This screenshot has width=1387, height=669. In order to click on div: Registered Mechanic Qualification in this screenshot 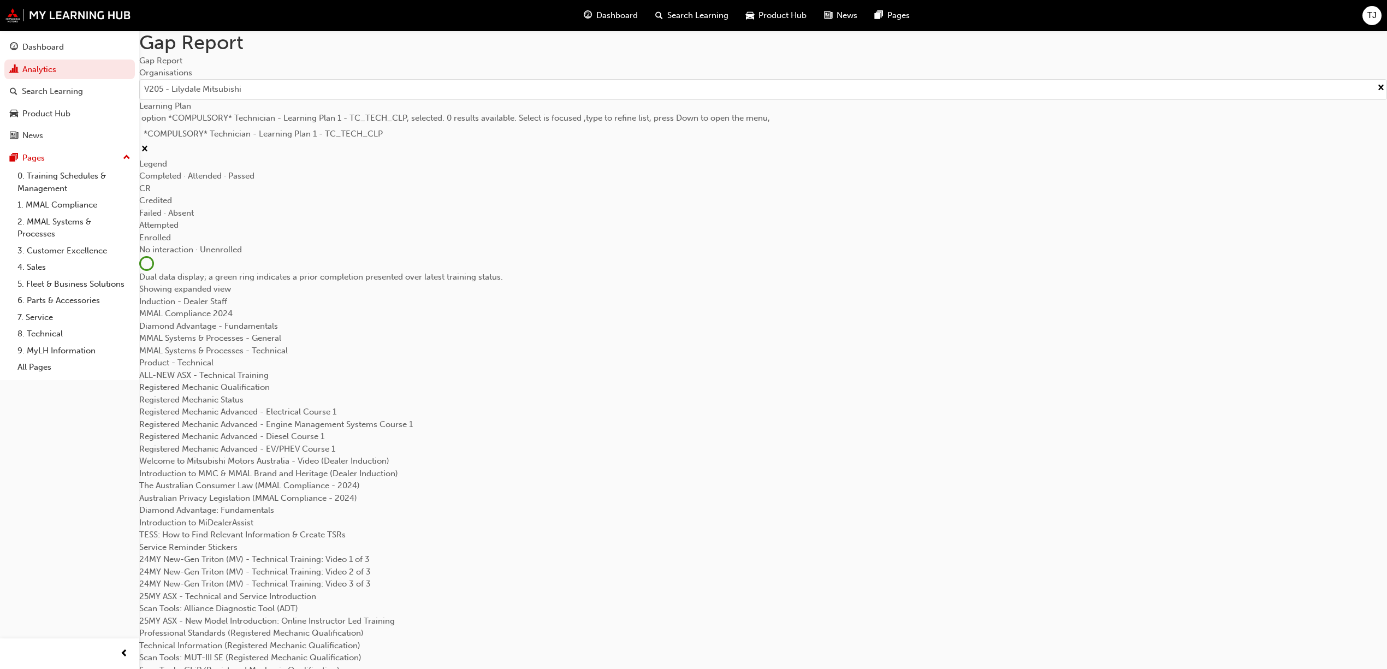, I will do `click(763, 387)`.